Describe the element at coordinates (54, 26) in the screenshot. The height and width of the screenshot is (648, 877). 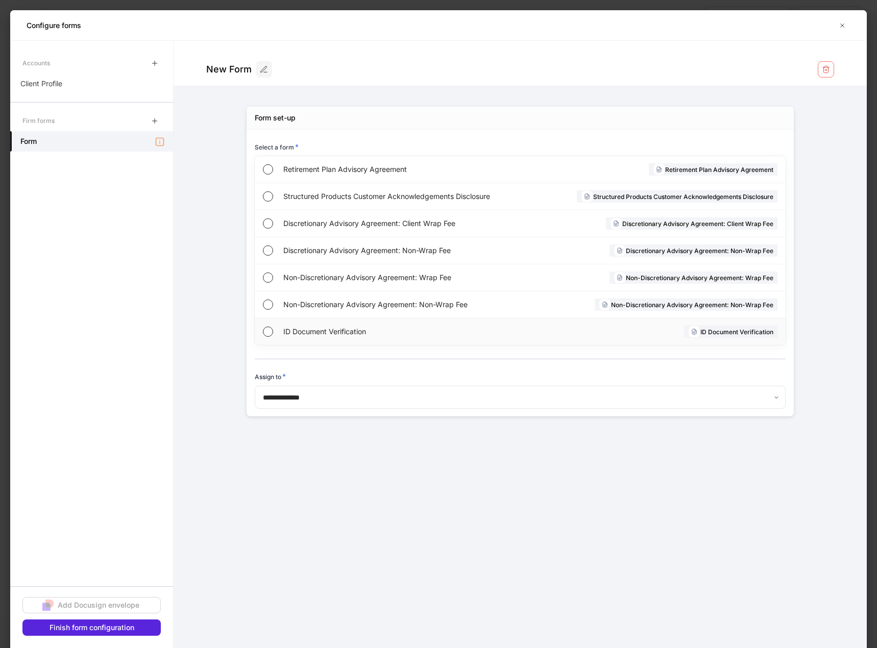
I see `h5: Configure forms` at that location.